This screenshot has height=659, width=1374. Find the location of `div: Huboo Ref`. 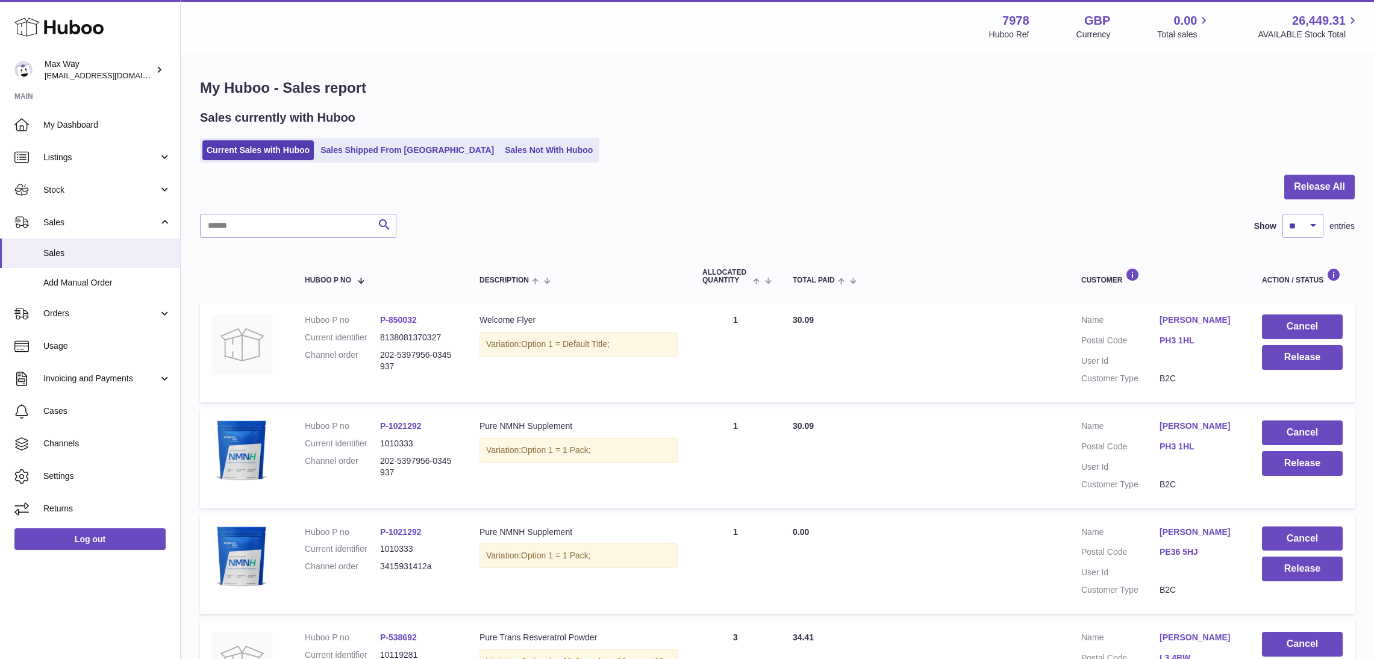

div: Huboo Ref is located at coordinates (1009, 34).